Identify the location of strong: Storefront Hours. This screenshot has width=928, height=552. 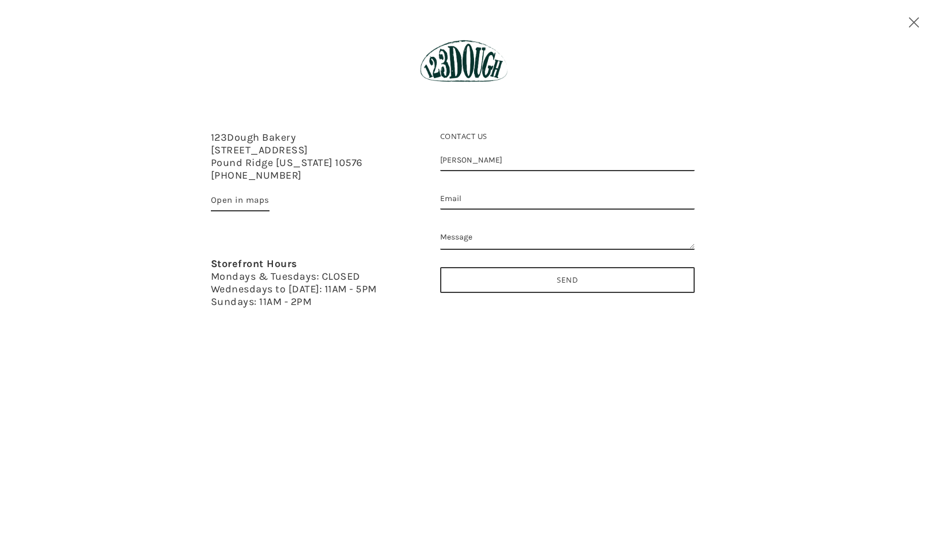
(254, 264).